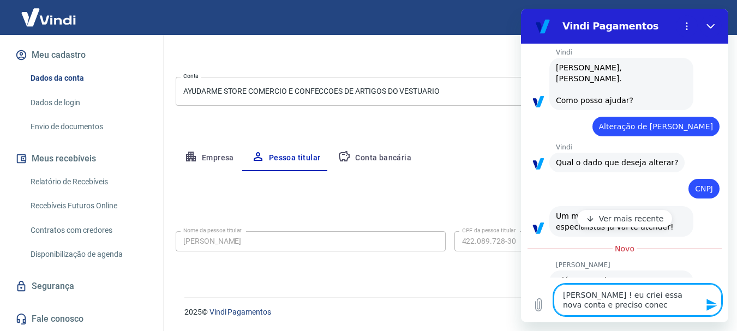 The image size is (737, 331). I want to click on button: Carregar arquivo, so click(17, 296).